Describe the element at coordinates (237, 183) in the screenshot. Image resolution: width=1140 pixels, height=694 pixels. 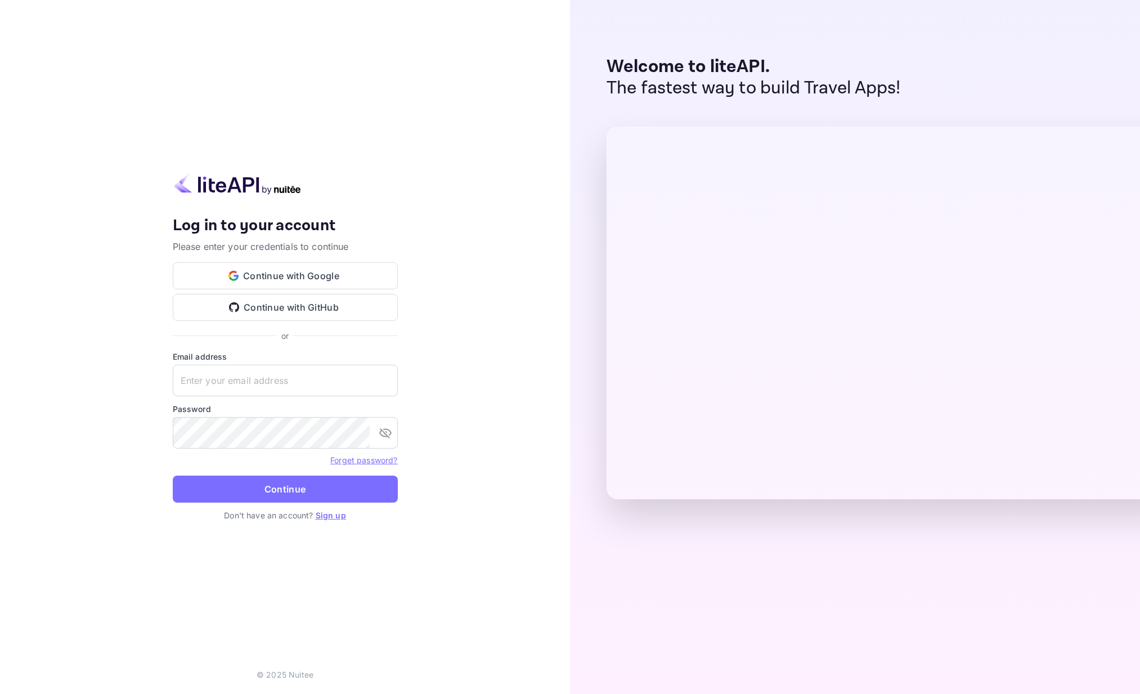
I see `img: liteapi` at that location.